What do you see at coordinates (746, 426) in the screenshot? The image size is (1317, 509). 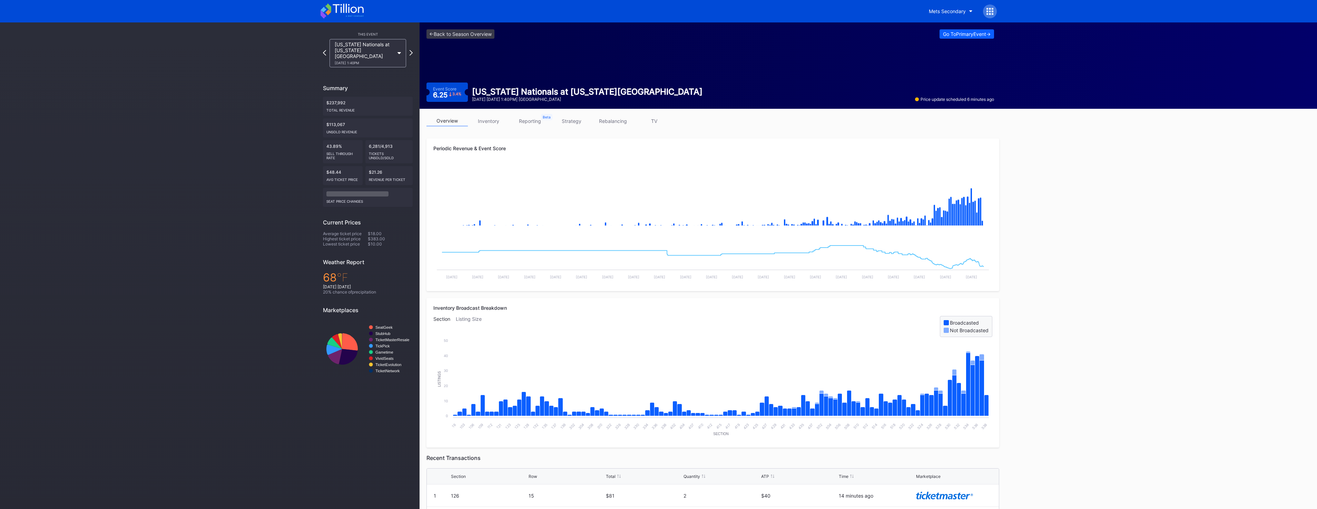 I see `text: 423` at bounding box center [746, 426].